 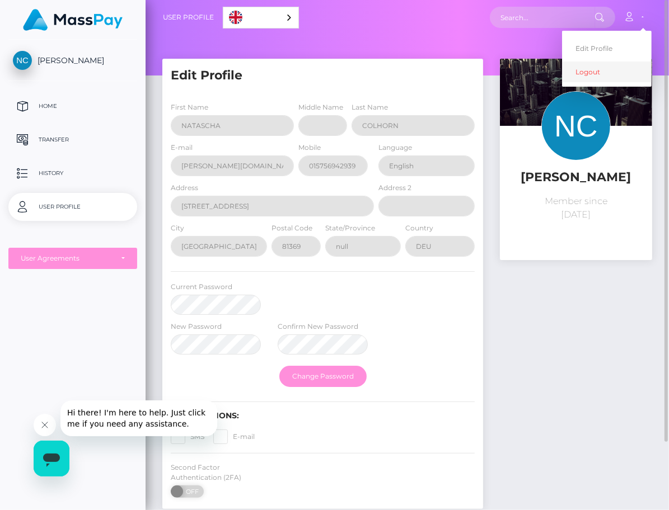 What do you see at coordinates (419, 228) in the screenshot?
I see `label: Country` at bounding box center [419, 228].